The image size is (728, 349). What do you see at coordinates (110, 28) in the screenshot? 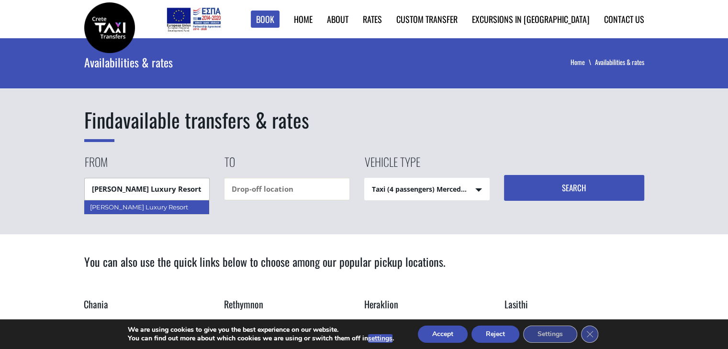
I see `img: Crete Taxi Transfers | Rates & availability for transfers in Crete | Crete Taxi Transfers` at bounding box center [110, 28].